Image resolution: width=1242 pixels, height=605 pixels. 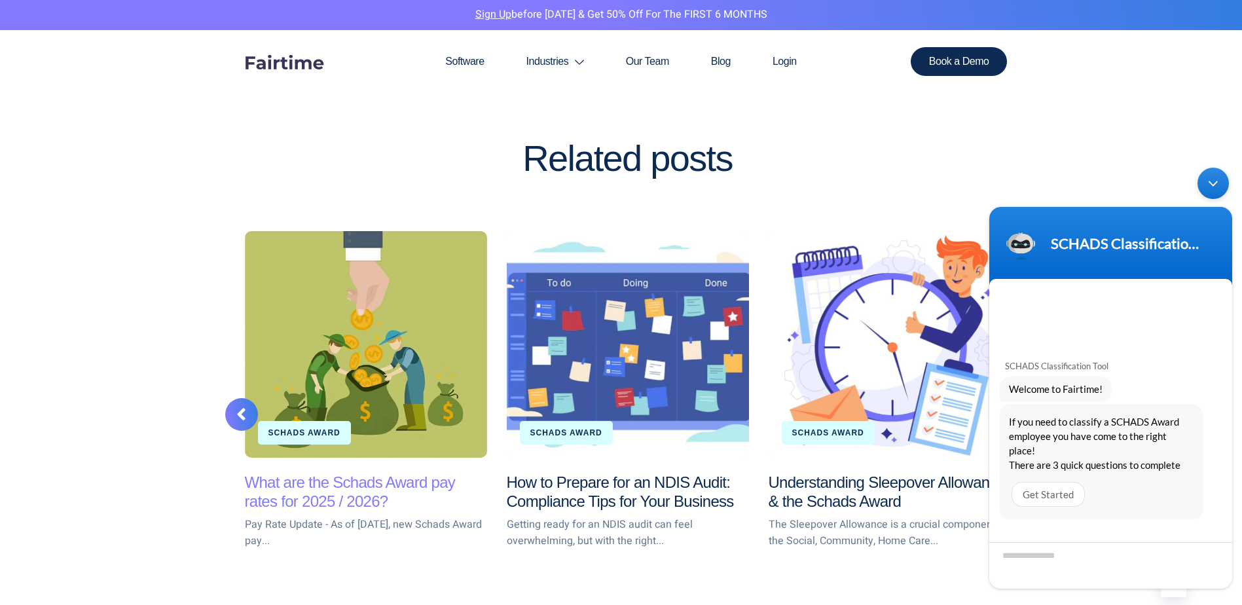 What do you see at coordinates (128, 404) in the screenshot?
I see `textarea: Choose an option` at bounding box center [128, 404].